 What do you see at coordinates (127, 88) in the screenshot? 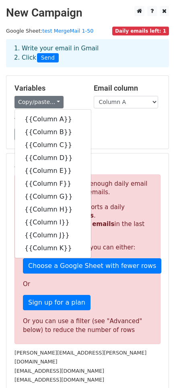
I see `h5: Email column` at bounding box center [127, 88].